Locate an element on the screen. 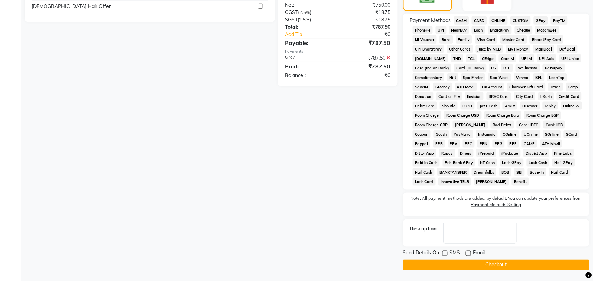 The image size is (593, 281). div: Total: is located at coordinates (309, 27).